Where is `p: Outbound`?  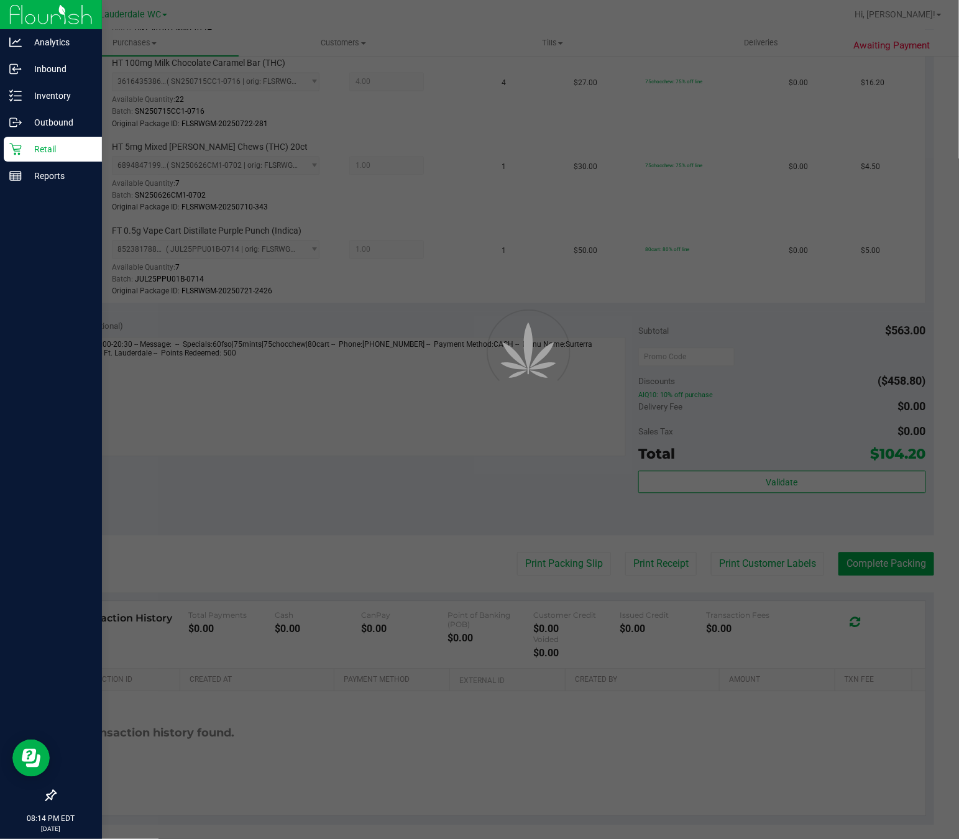 p: Outbound is located at coordinates (59, 122).